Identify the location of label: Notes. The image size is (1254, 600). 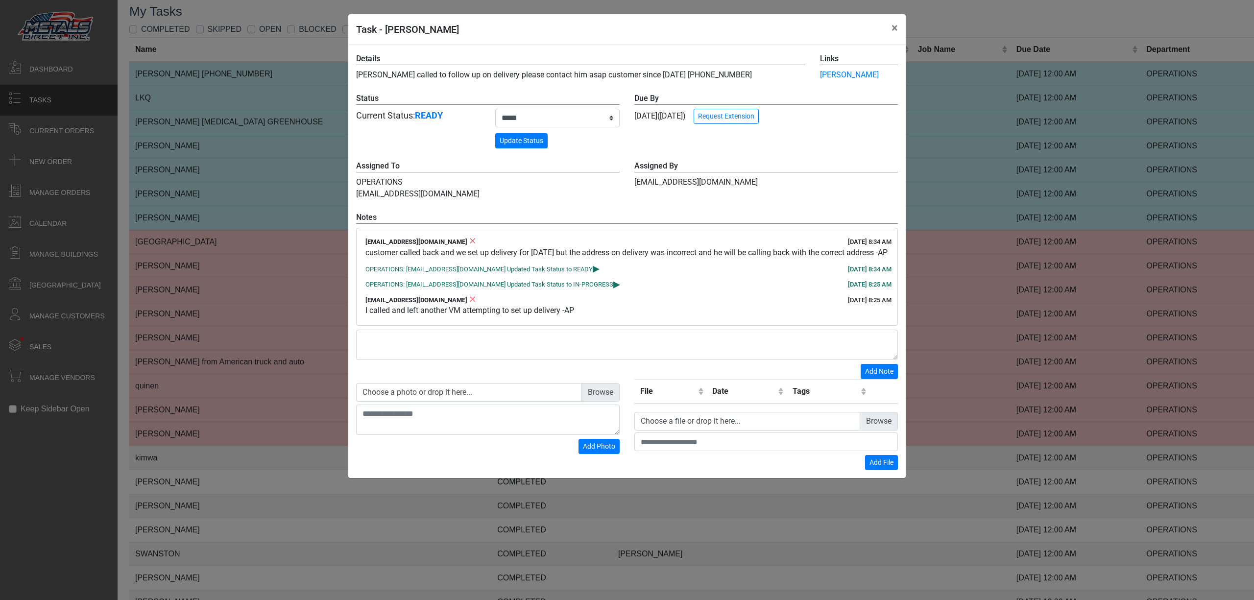
(627, 218).